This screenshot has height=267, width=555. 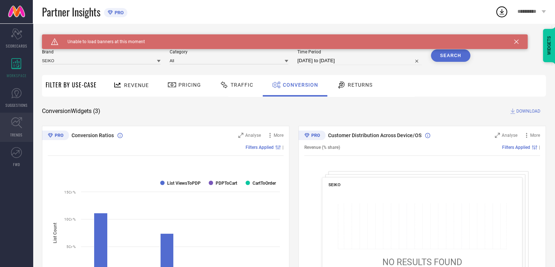 I want to click on span: Revenue, so click(x=137, y=85).